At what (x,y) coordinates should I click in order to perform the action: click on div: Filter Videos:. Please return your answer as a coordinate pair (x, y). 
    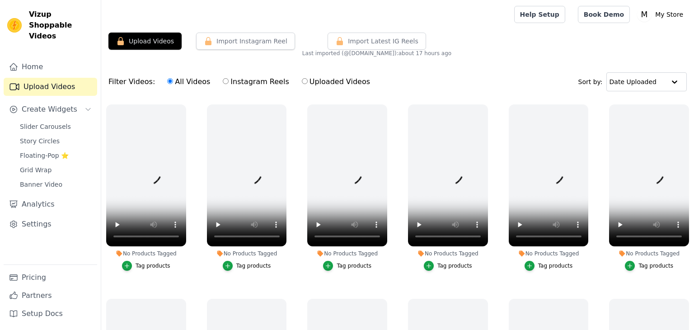
    Looking at the image, I should click on (242, 82).